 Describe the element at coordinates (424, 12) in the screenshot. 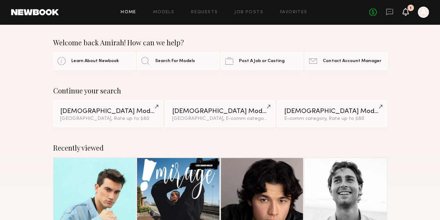

I see `a: A` at that location.